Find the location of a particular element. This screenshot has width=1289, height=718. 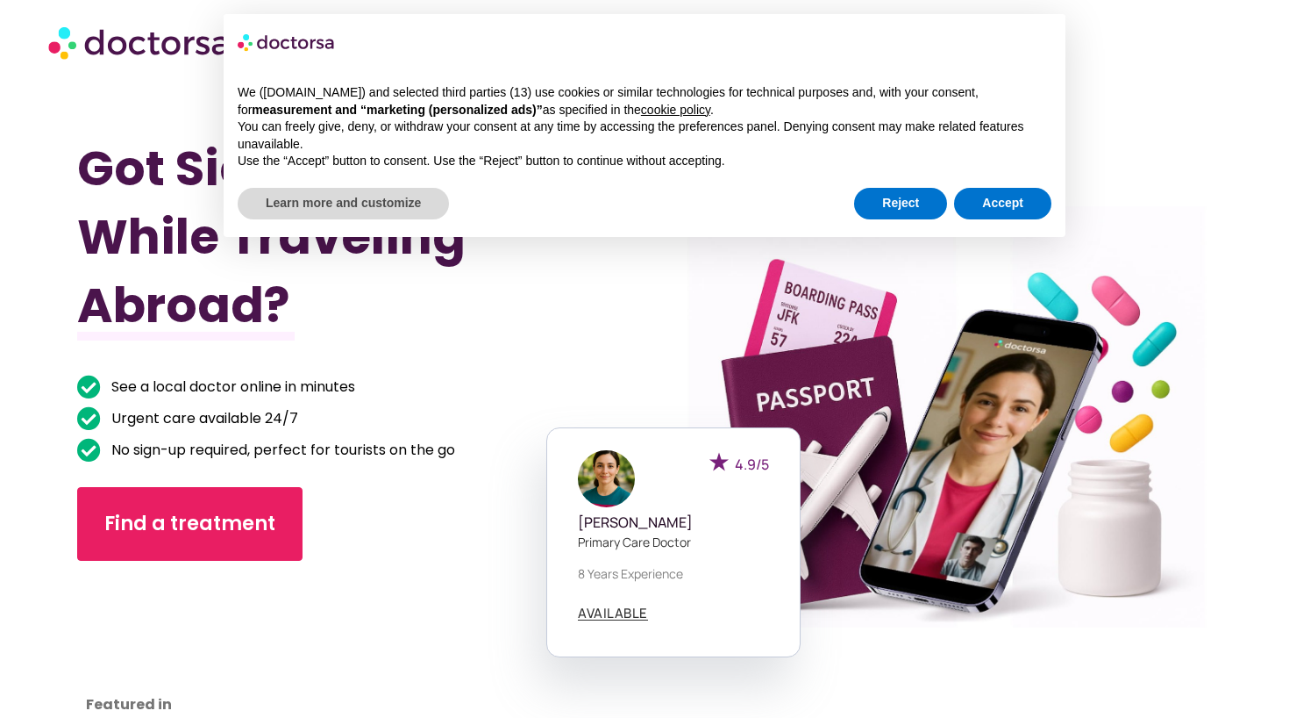

p: 8 years experience is located at coordinates (674, 573).